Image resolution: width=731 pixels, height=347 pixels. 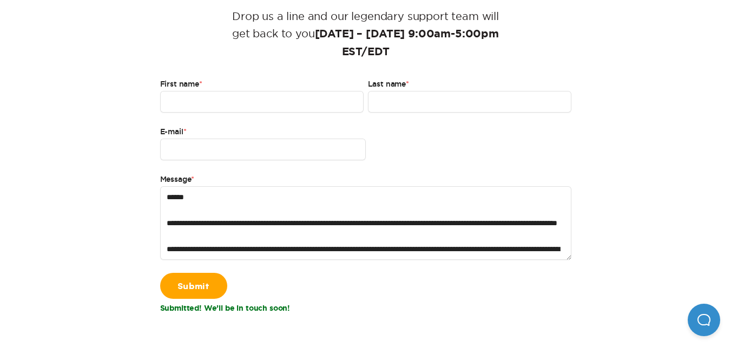 I want to click on a: Submit, so click(x=194, y=286).